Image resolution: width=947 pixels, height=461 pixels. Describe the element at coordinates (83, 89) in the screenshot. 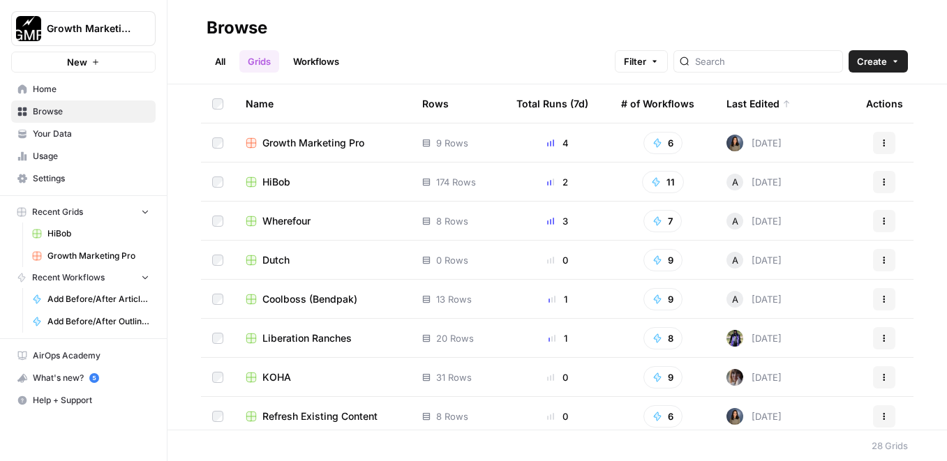

I see `a: Home` at that location.